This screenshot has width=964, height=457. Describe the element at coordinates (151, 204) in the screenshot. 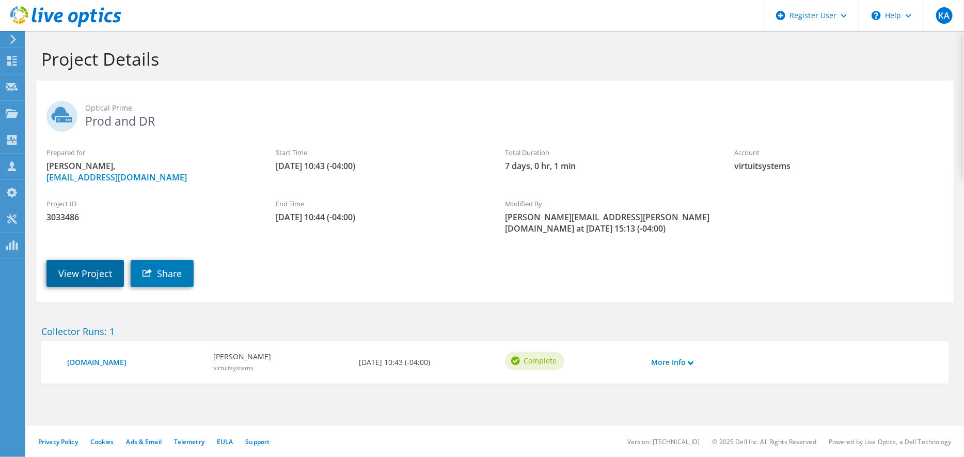

I see `label: Project ID` at that location.